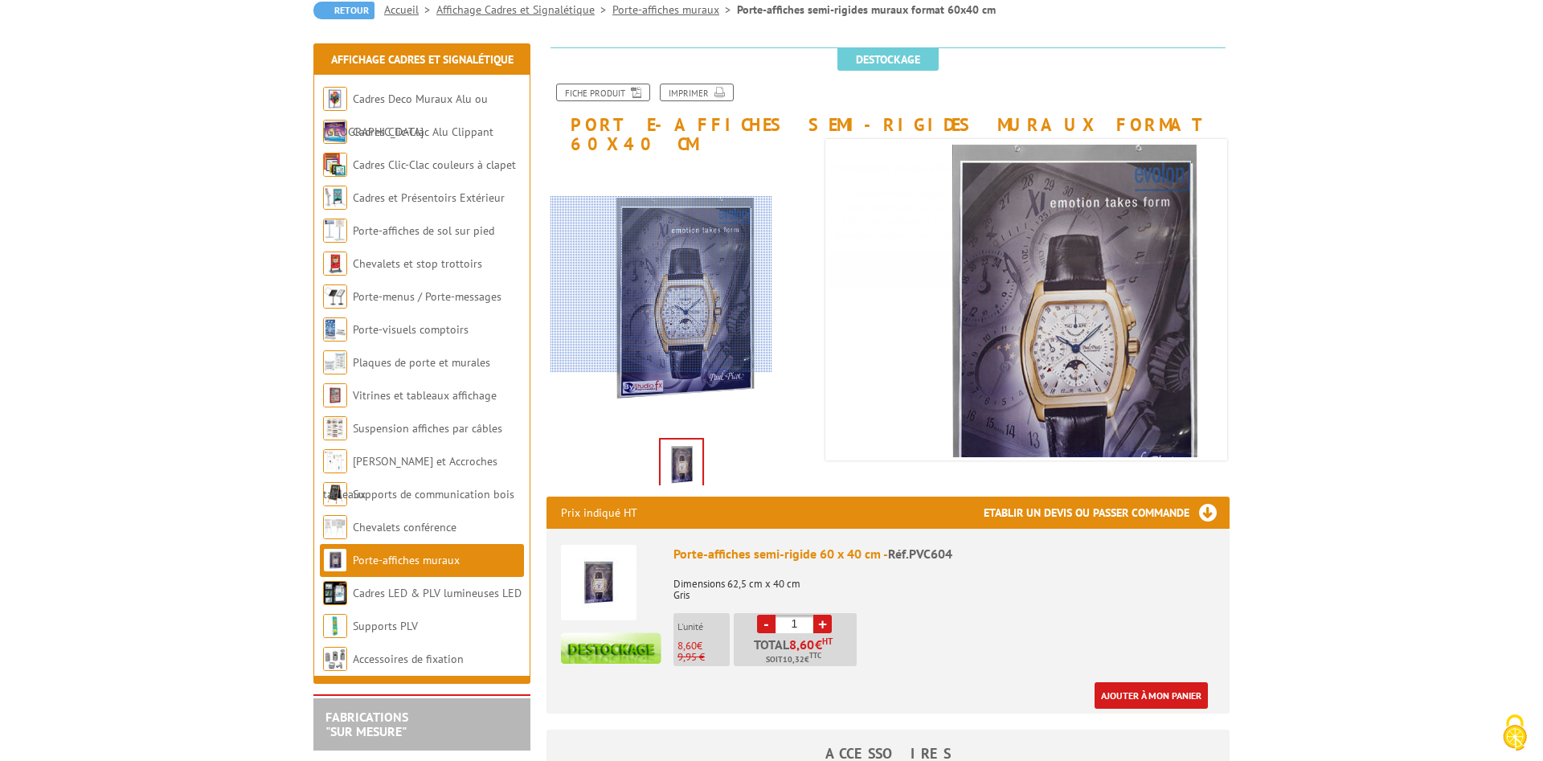  What do you see at coordinates (428, 198) in the screenshot?
I see `a: Cadres et Présentoirs Extérieur` at bounding box center [428, 198].